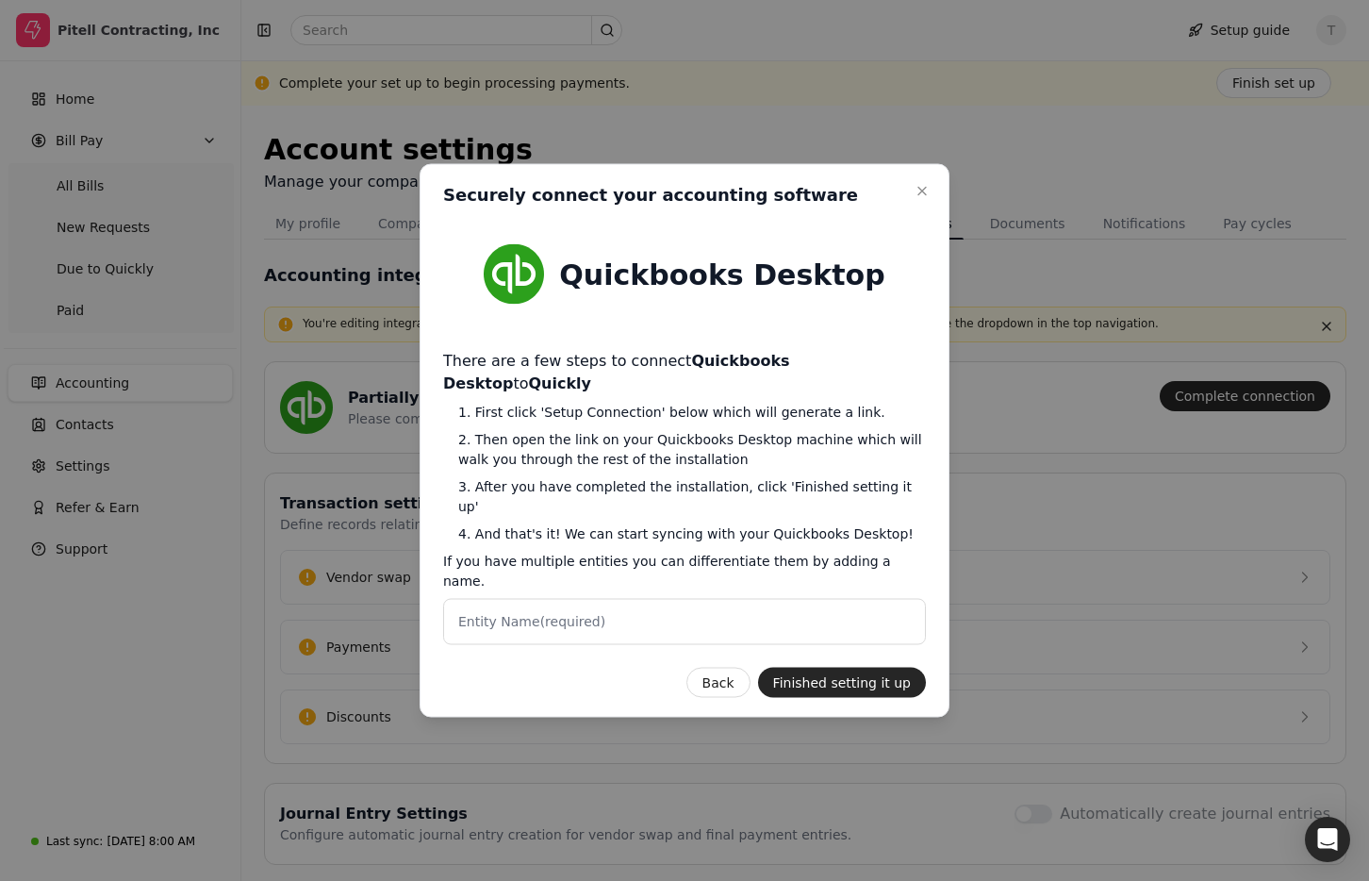 Image resolution: width=1369 pixels, height=881 pixels. I want to click on span: 3. After you have completed the installation, click 'Finished setting it up', so click(692, 497).